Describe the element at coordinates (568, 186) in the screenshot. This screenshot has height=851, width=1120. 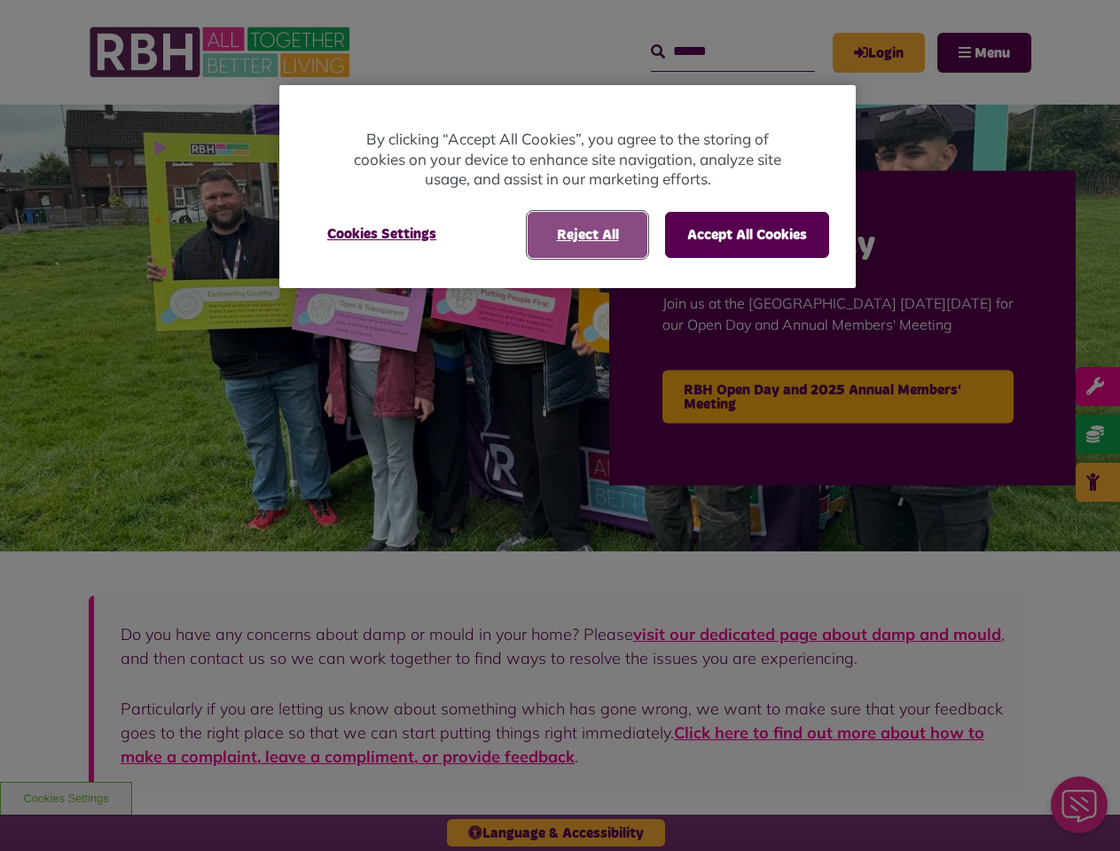
I see `div: Privacy` at that location.